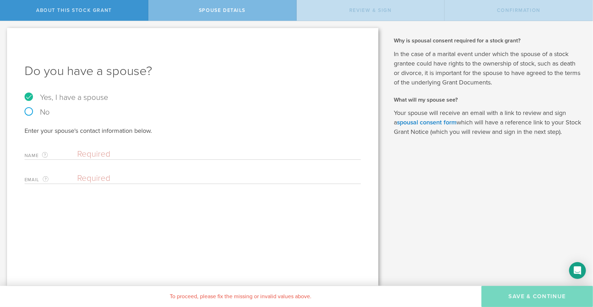 The height and width of the screenshot is (307, 593). Describe the element at coordinates (488, 122) in the screenshot. I see `p: Your spouse will receive an email with a link to review and sign a which will have a reference li...` at that location.